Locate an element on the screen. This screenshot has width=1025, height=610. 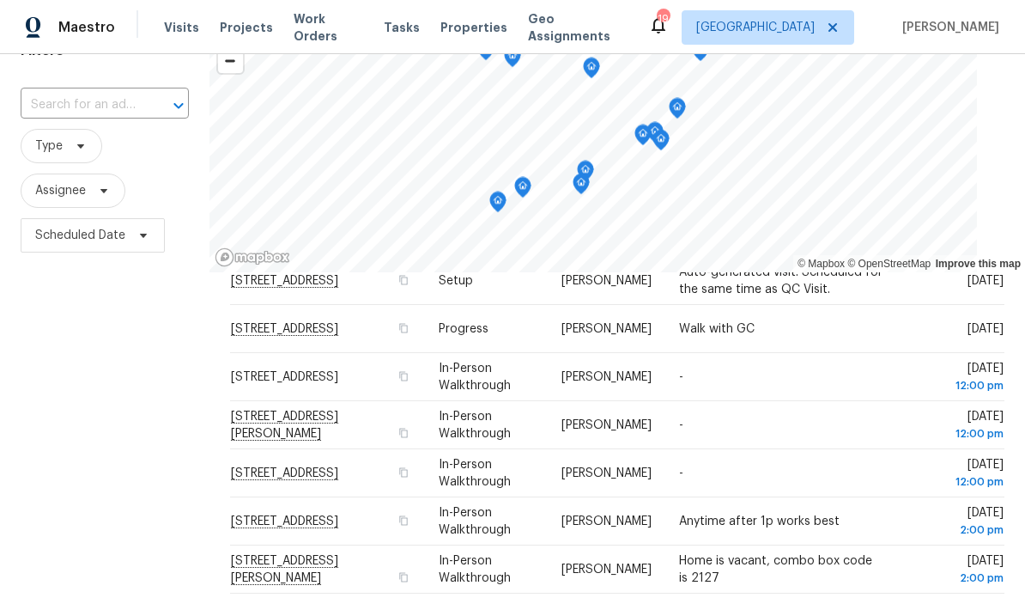
span: Walk with GC is located at coordinates (717, 329).